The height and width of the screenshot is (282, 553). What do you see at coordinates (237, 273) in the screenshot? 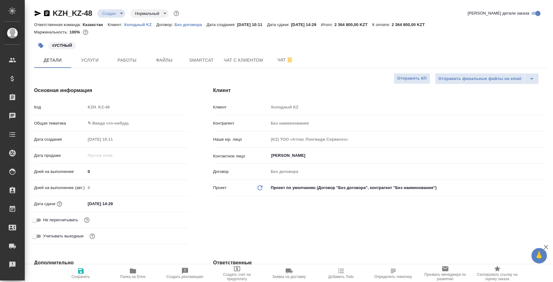
I see `button: Создать счет на предоплату` at bounding box center [237, 273].